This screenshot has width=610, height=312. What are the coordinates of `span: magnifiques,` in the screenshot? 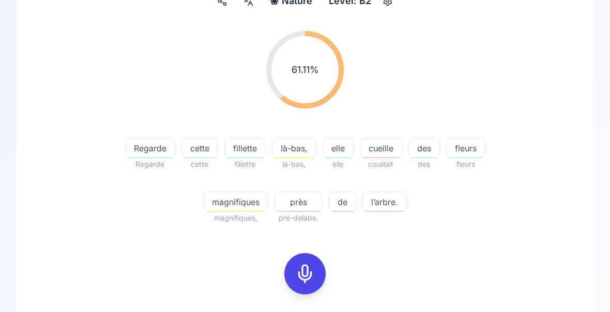 It's located at (236, 219).